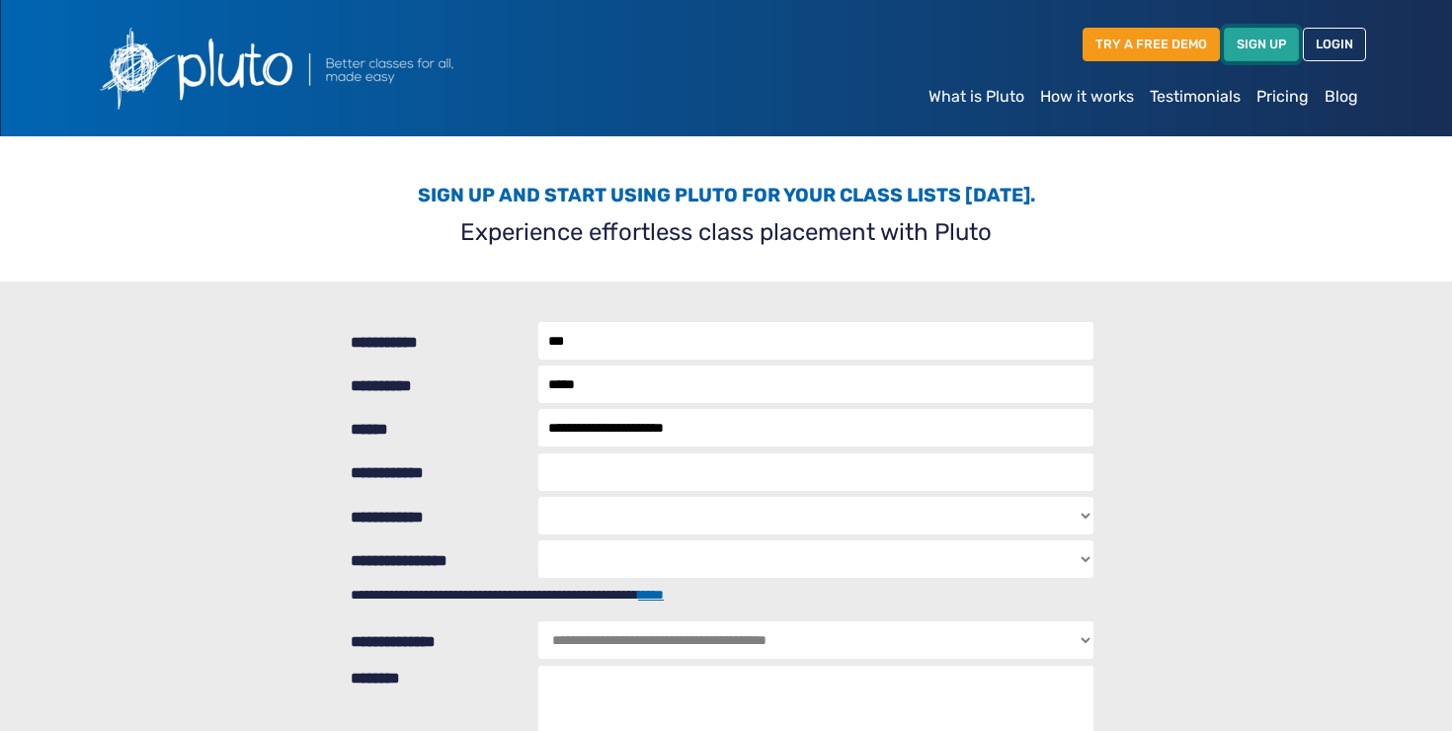  What do you see at coordinates (1282, 97) in the screenshot?
I see `a: Pricing` at bounding box center [1282, 97].